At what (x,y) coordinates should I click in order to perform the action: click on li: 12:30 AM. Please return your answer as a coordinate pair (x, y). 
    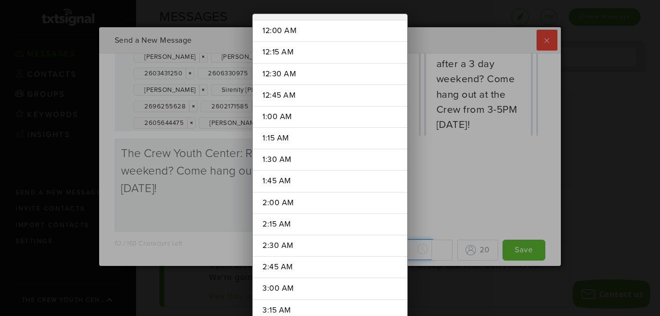
    Looking at the image, I should click on (330, 74).